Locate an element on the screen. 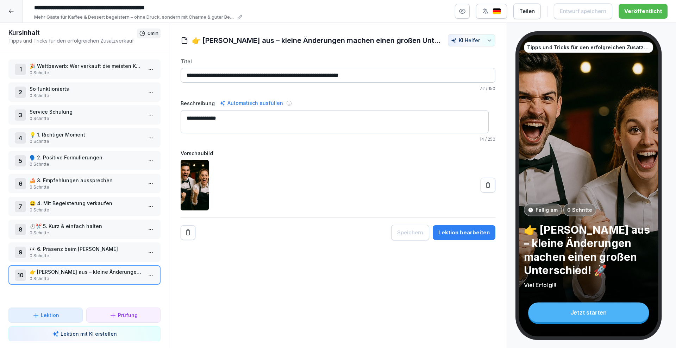 The width and height of the screenshot is (676, 348). p: Lektion is located at coordinates (50, 315).